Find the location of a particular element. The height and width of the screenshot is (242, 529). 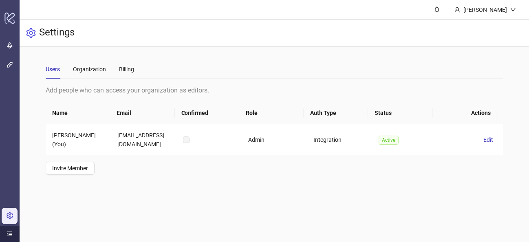

div: Organization is located at coordinates (89, 69).